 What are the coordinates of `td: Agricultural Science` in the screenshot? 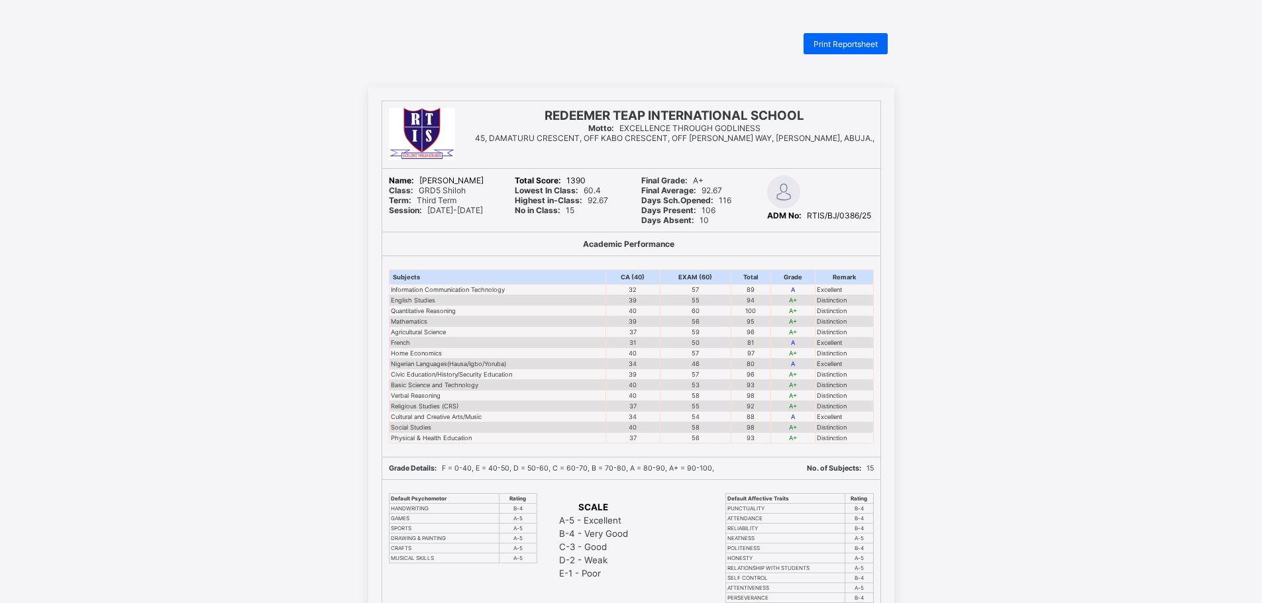 It's located at (497, 332).